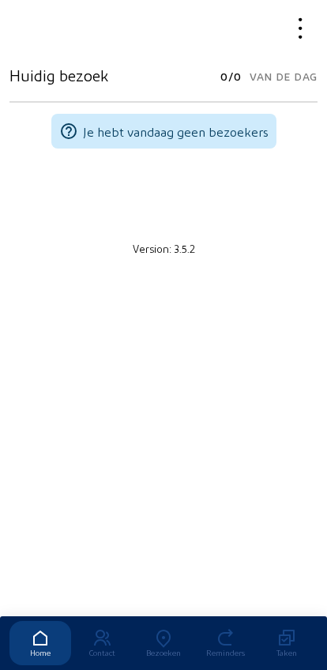 This screenshot has height=670, width=327. What do you see at coordinates (175, 131) in the screenshot?
I see `span: Je hebt vandaag geen bezoekers` at bounding box center [175, 131].